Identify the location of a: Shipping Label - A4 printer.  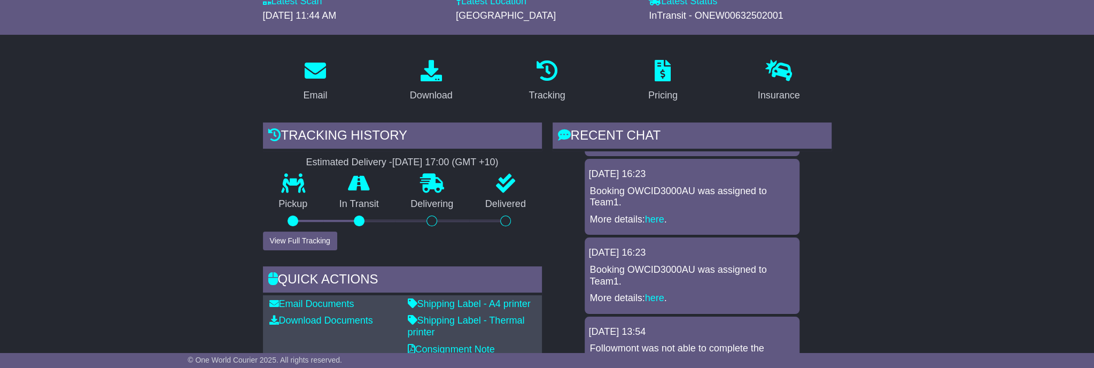
(469, 303).